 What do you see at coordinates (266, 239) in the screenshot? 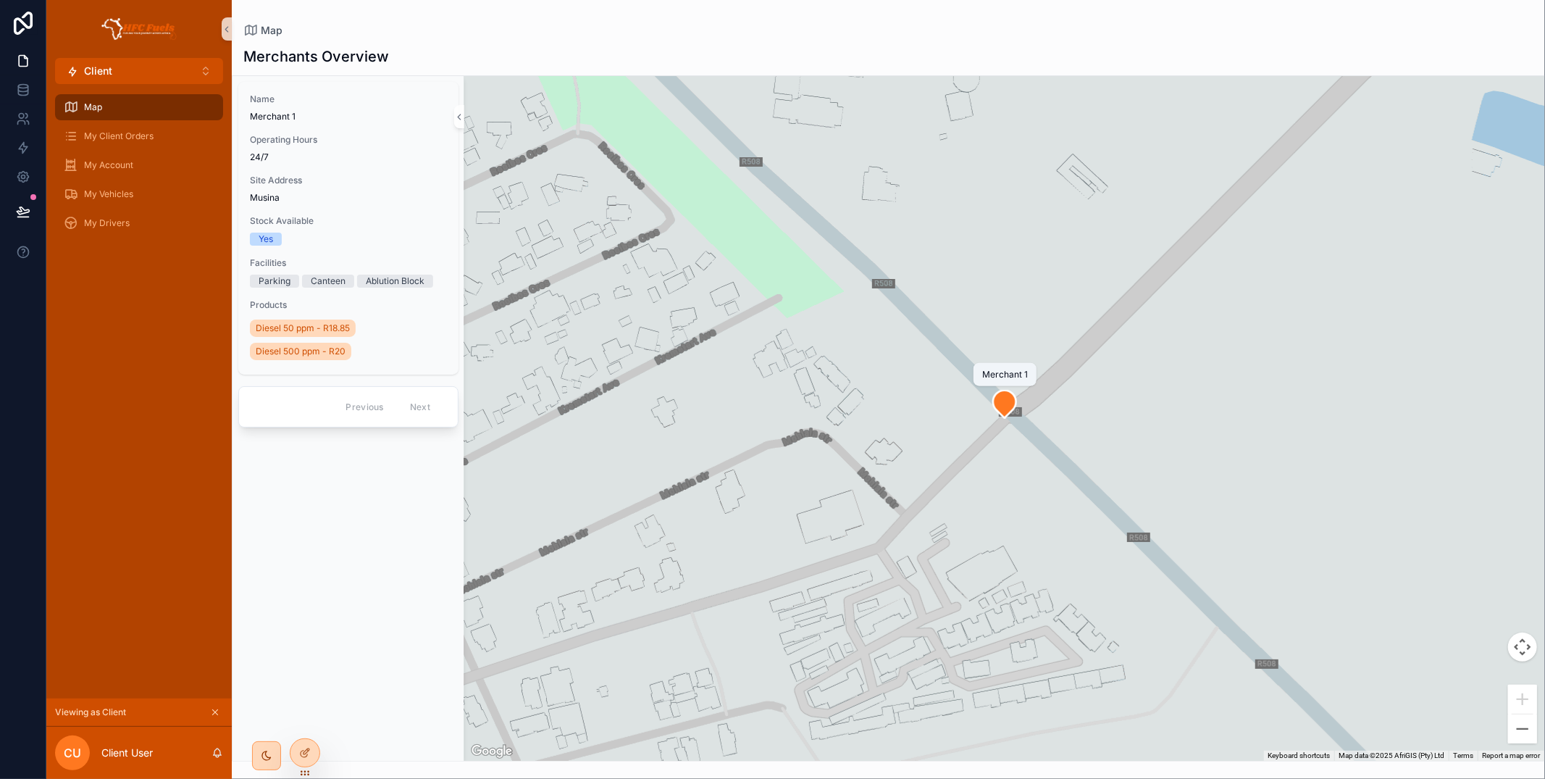
I see `div: Yes` at bounding box center [266, 239].